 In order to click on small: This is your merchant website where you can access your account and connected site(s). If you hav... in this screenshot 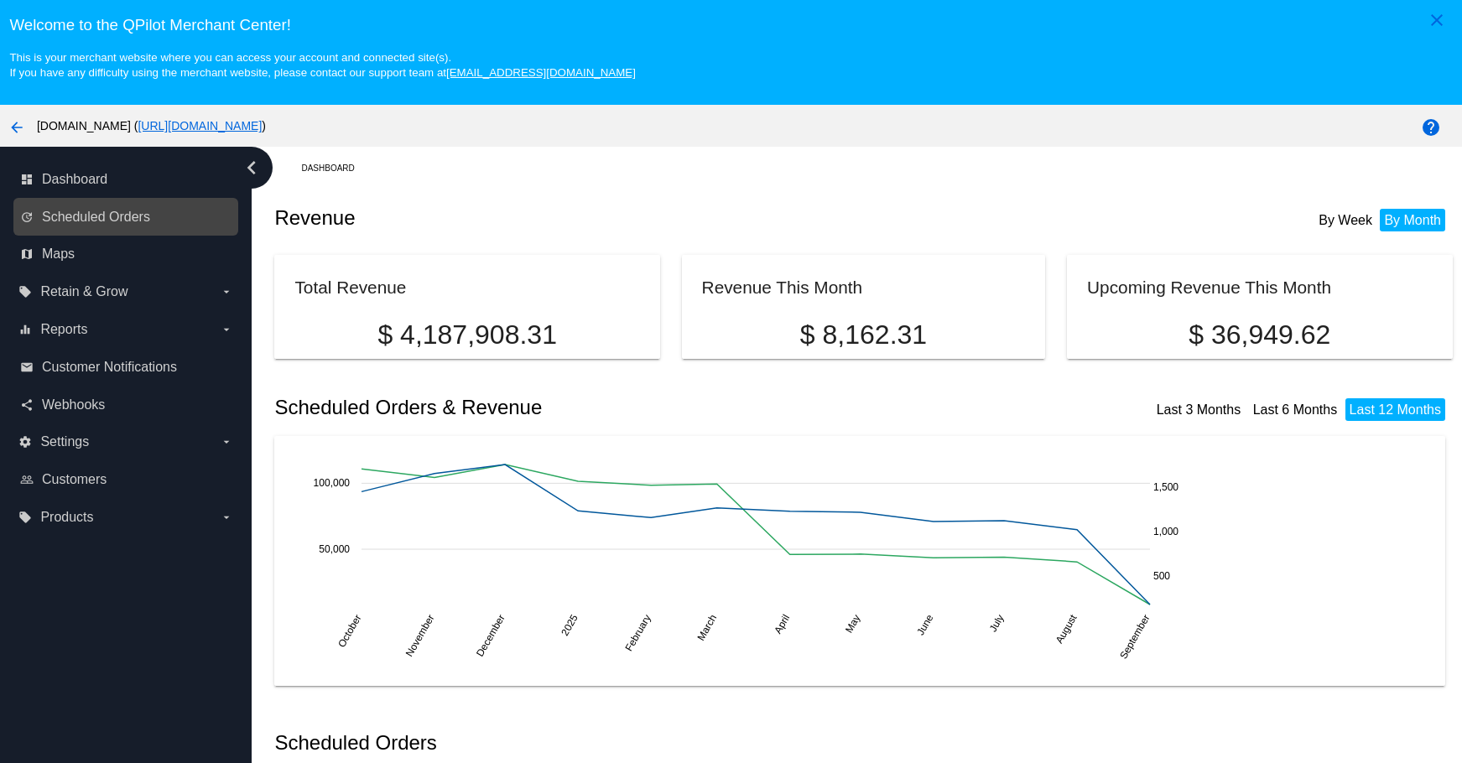, I will do `click(322, 65)`.